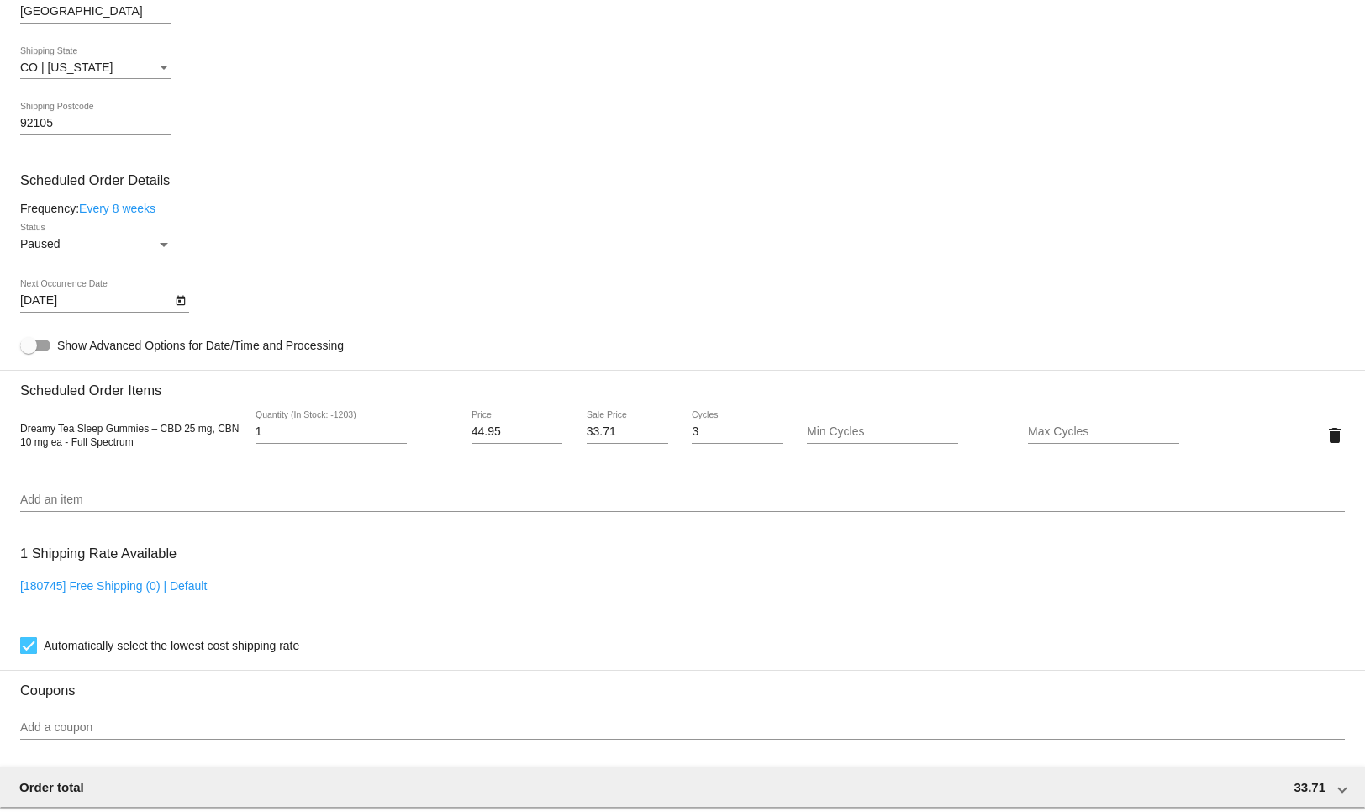  What do you see at coordinates (1335, 435) in the screenshot?
I see `mat-icon: delete` at bounding box center [1335, 435].